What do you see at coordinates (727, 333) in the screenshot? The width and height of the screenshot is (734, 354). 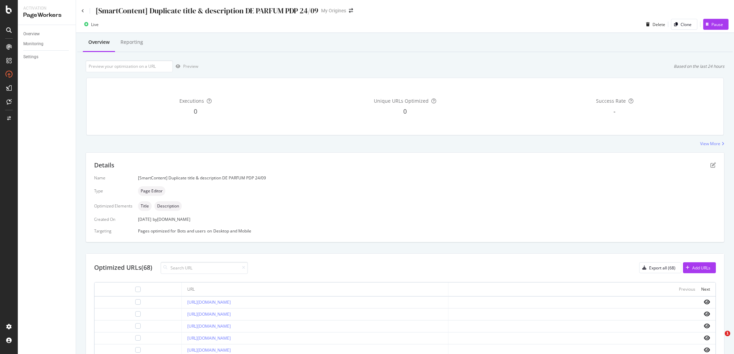 I see `span: 1` at bounding box center [727, 333].